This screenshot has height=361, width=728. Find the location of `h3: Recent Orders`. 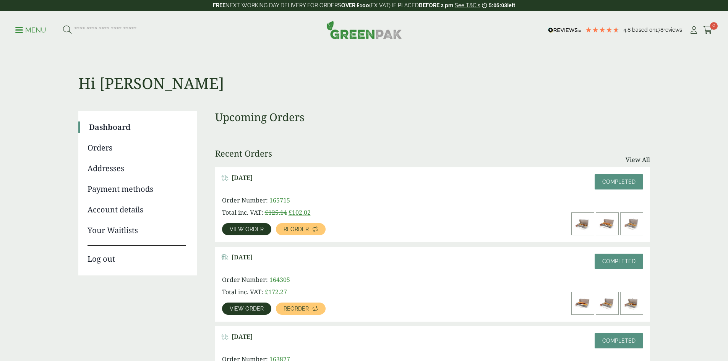

h3: Recent Orders is located at coordinates (243, 153).